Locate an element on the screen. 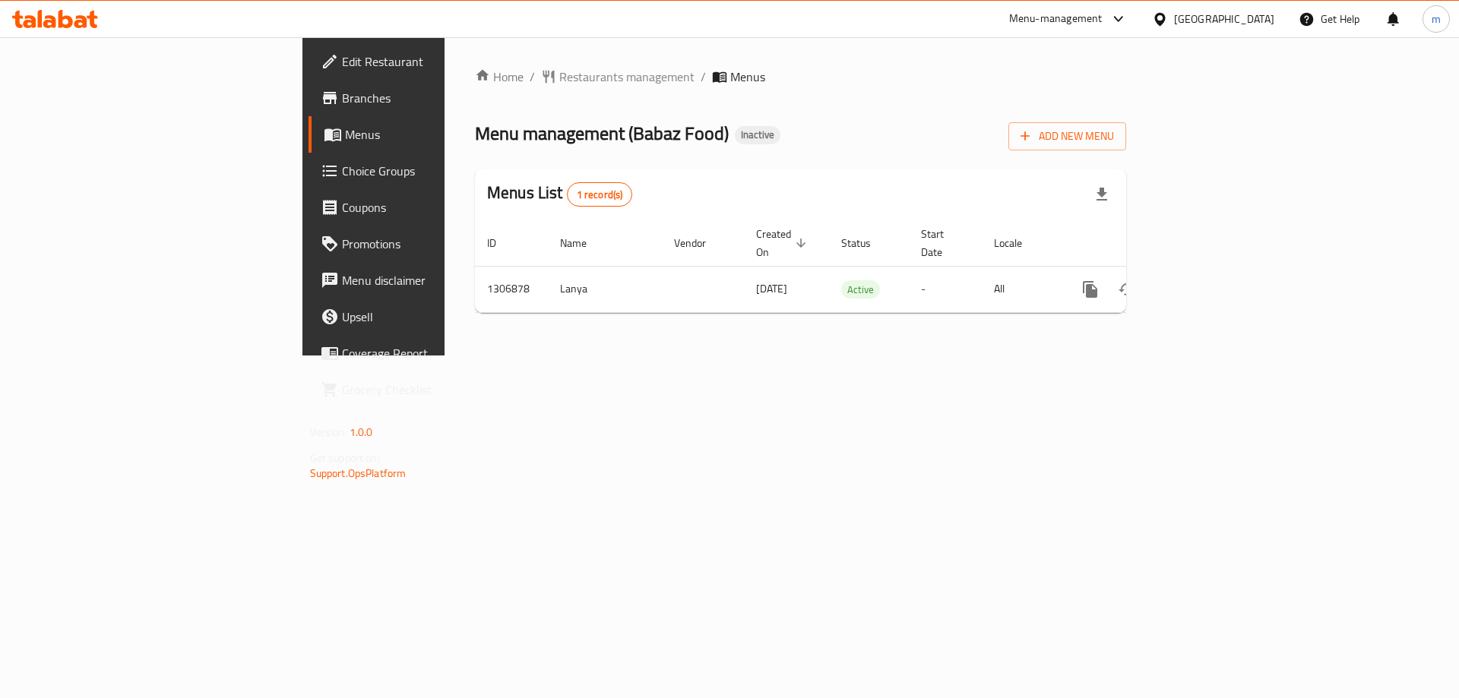  a: Promotions is located at coordinates (427, 244).